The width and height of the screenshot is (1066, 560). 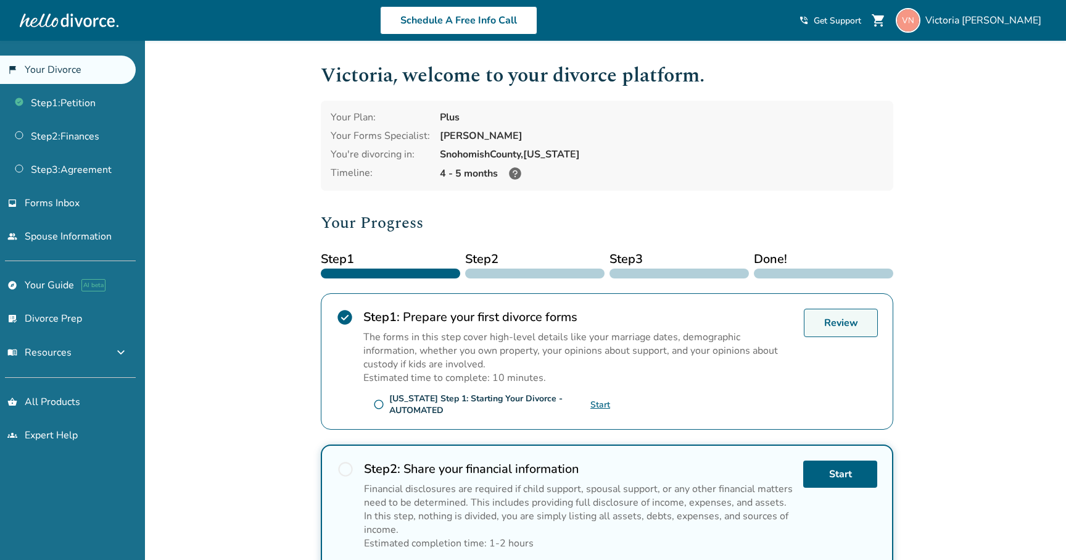 I want to click on span: Forms Inbox, so click(x=52, y=203).